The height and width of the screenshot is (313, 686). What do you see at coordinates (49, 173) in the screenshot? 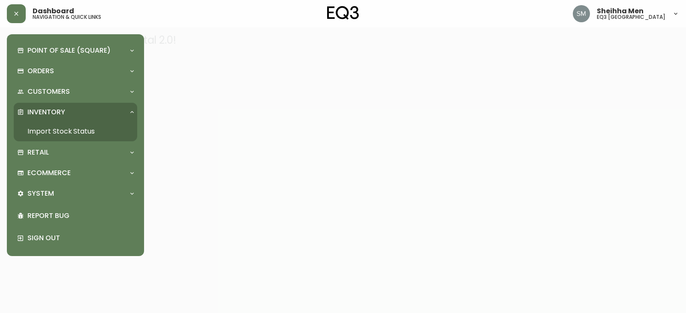
I see `p: Ecommerce` at bounding box center [49, 173].